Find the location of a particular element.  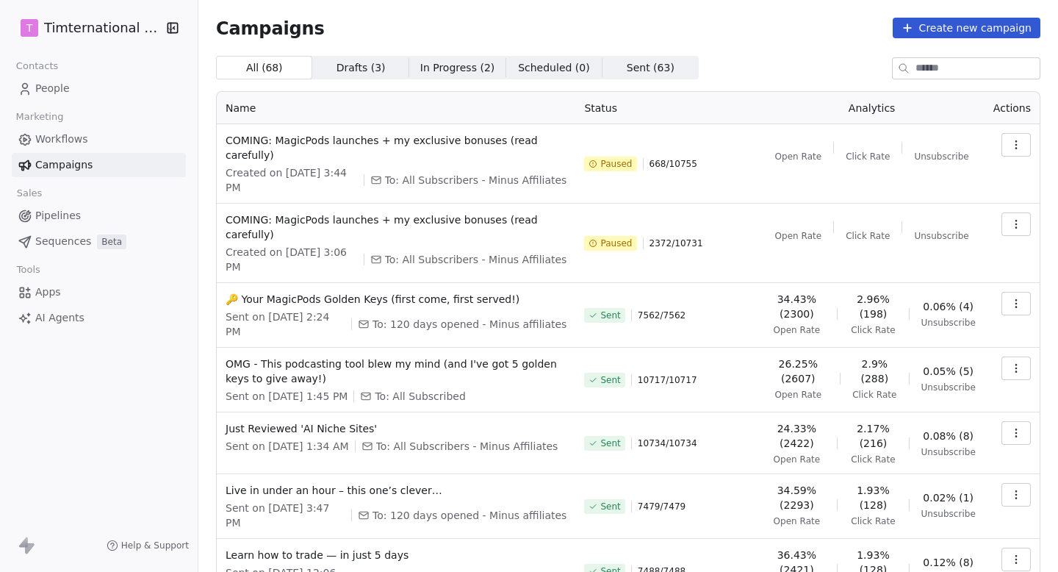

span: 0.06% (4) is located at coordinates (948, 306).